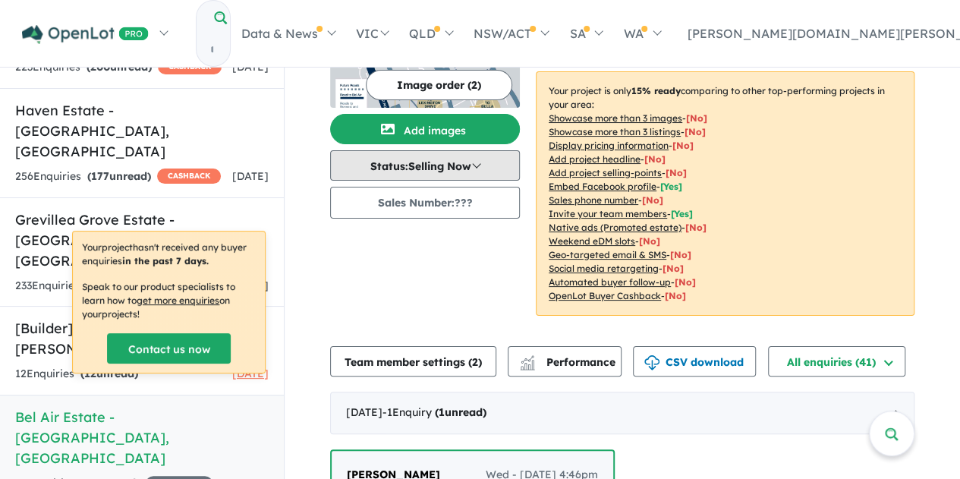  Describe the element at coordinates (602, 186) in the screenshot. I see `u: Embed Facebook profile` at that location.